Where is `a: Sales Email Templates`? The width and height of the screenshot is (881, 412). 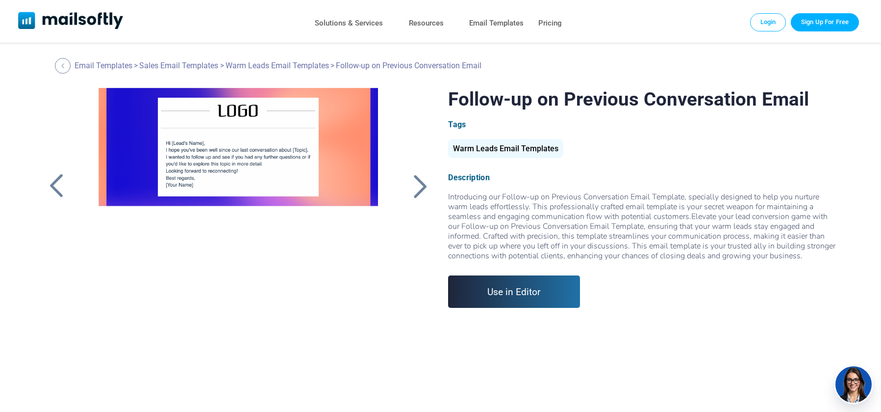
a: Sales Email Templates is located at coordinates (179, 65).